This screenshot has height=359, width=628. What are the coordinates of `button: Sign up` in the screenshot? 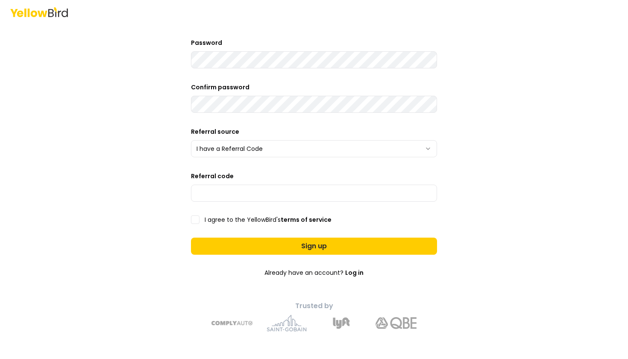 It's located at (314, 246).